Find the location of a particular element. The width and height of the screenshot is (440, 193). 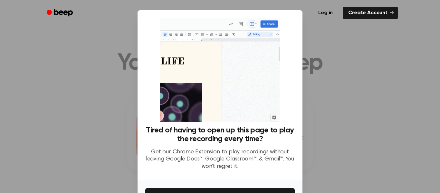

h3: Tired of having to open up this page to play the recording every time? is located at coordinates (220, 135).